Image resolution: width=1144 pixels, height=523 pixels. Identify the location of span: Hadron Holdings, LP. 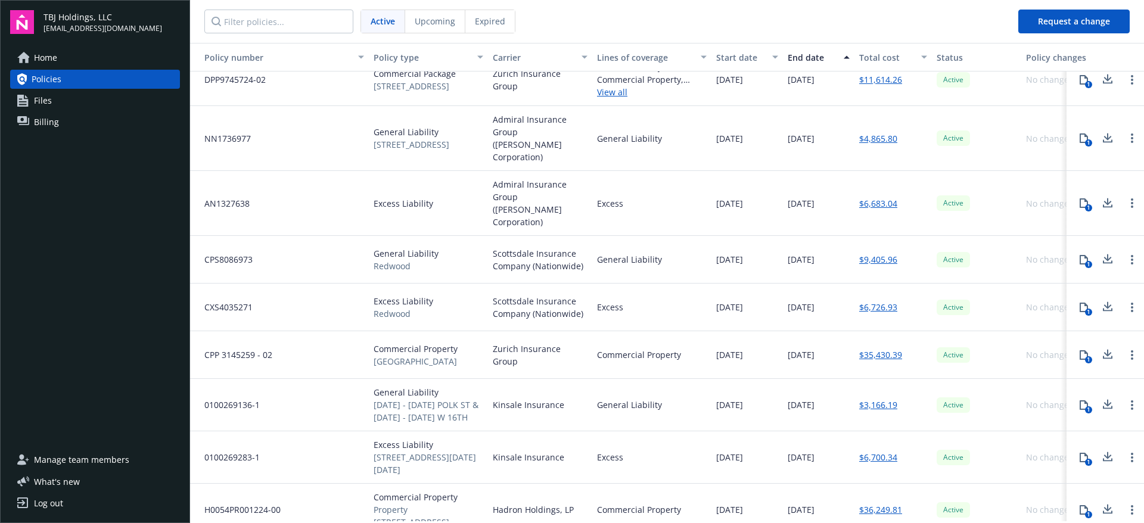
(533, 509).